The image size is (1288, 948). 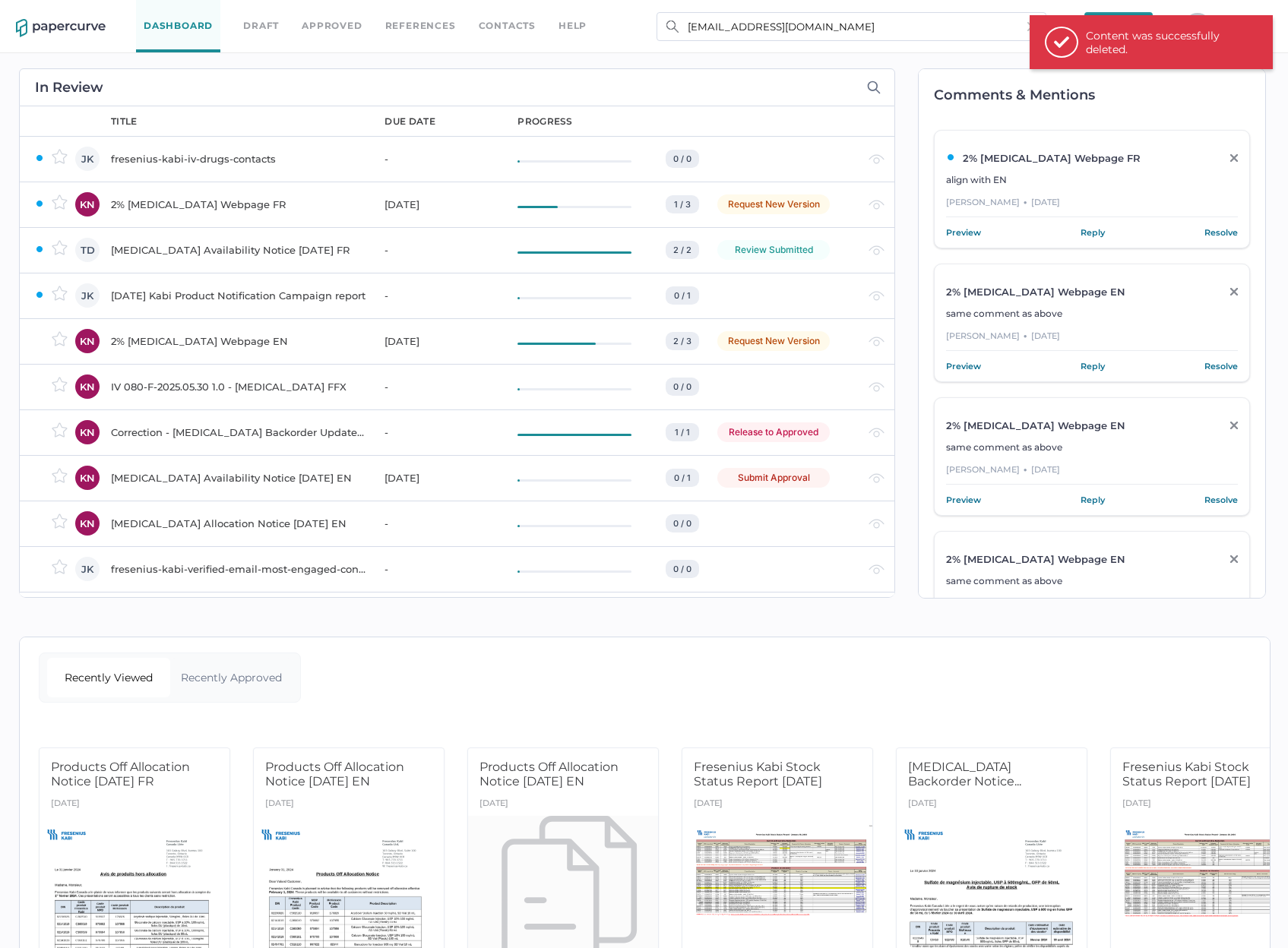 What do you see at coordinates (331, 26) in the screenshot?
I see `a: Approved` at bounding box center [331, 26].